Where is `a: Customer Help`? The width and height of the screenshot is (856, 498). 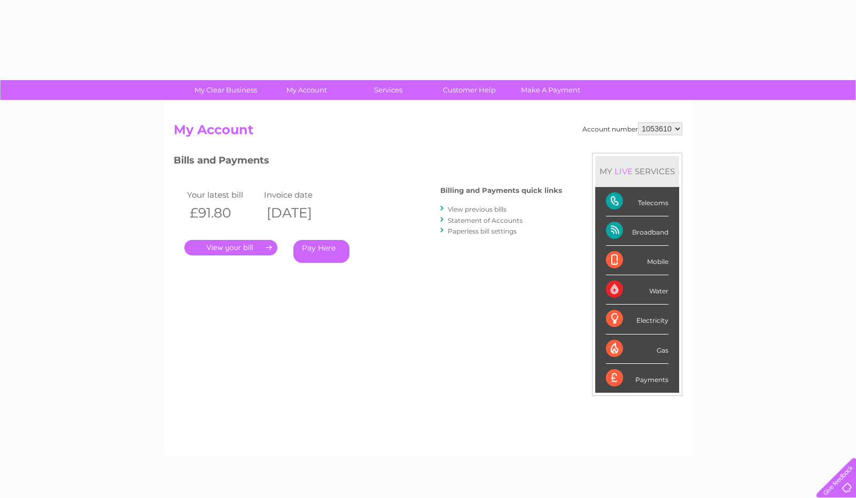
a: Customer Help is located at coordinates (469, 90).